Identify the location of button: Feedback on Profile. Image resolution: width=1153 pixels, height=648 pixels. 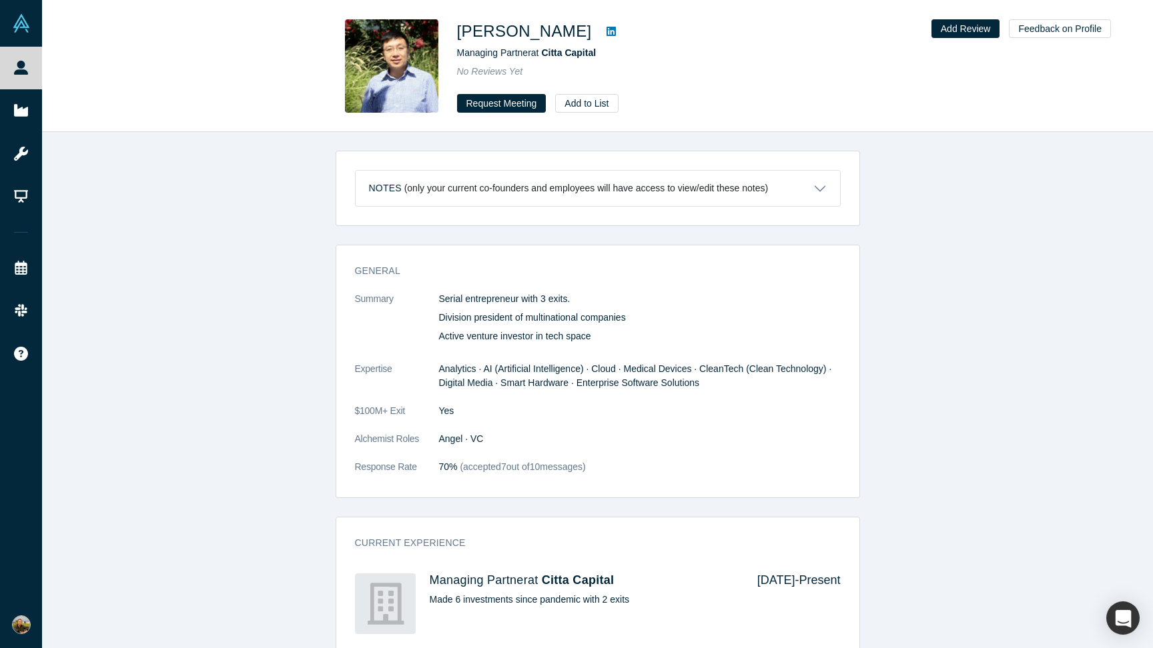
(1059, 29).